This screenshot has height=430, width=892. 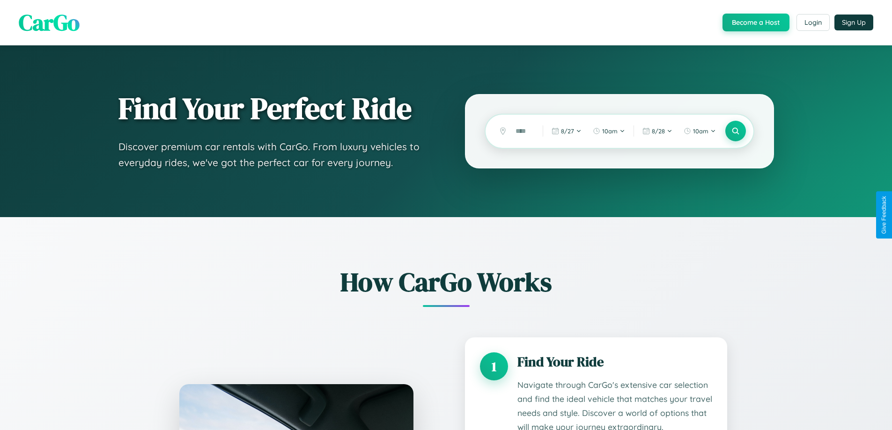 What do you see at coordinates (813, 22) in the screenshot?
I see `button: Login` at bounding box center [813, 22].